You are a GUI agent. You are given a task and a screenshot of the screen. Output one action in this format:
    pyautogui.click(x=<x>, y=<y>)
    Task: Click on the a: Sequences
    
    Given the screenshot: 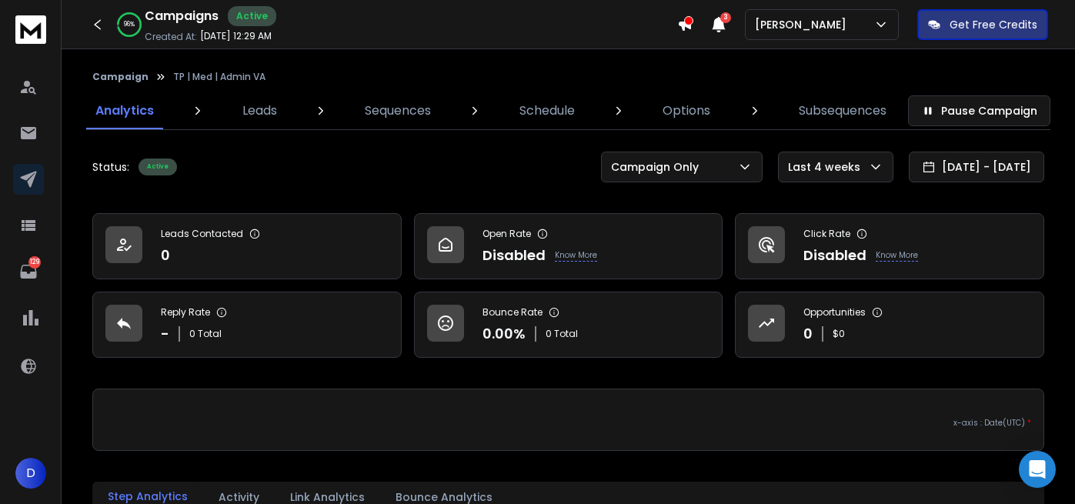 What is the action you would take?
    pyautogui.click(x=398, y=111)
    